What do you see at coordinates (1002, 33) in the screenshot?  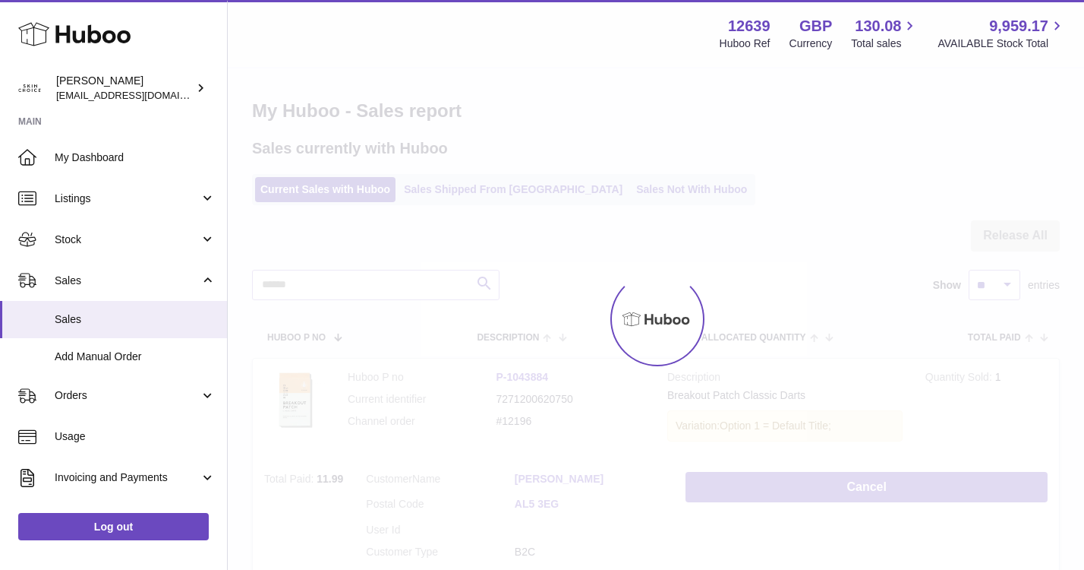 I see `a: 9,959.17 AVAILABLE Stock Total` at bounding box center [1002, 33].